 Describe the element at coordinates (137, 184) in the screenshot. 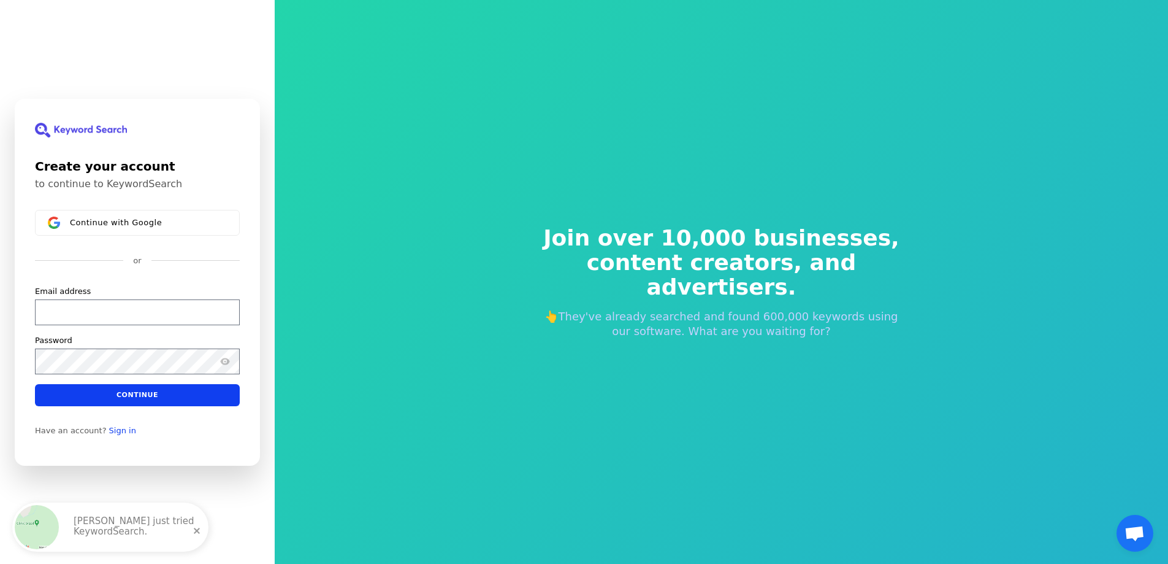

I see `p: to continue to KeywordSearch` at that location.